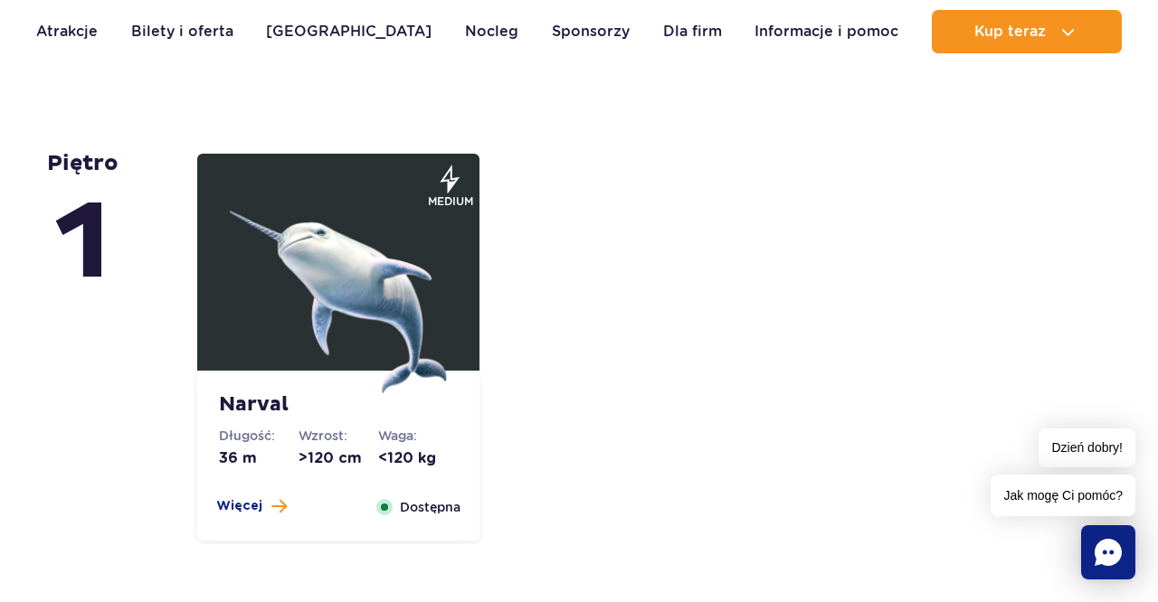 The image size is (1158, 602). What do you see at coordinates (338, 459) in the screenshot?
I see `dd: >120 cm` at bounding box center [338, 459].